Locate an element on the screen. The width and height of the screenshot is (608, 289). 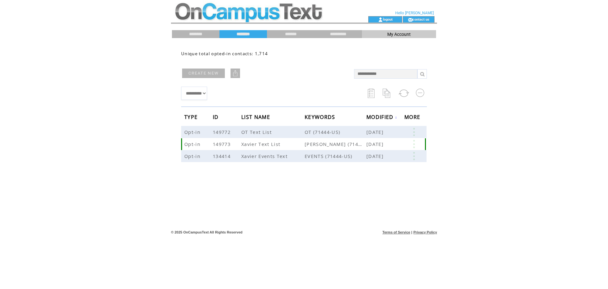
span: EVENTS (71444-US) is located at coordinates (335, 156).